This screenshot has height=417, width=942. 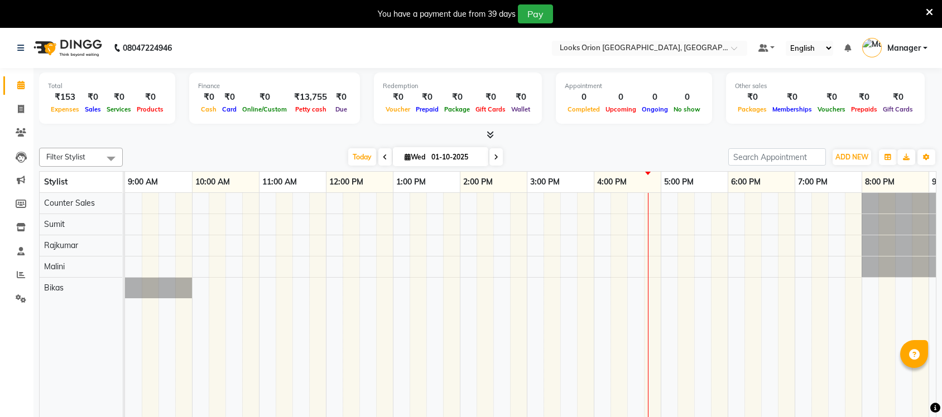 I want to click on a: 8:00 PM, so click(x=879, y=182).